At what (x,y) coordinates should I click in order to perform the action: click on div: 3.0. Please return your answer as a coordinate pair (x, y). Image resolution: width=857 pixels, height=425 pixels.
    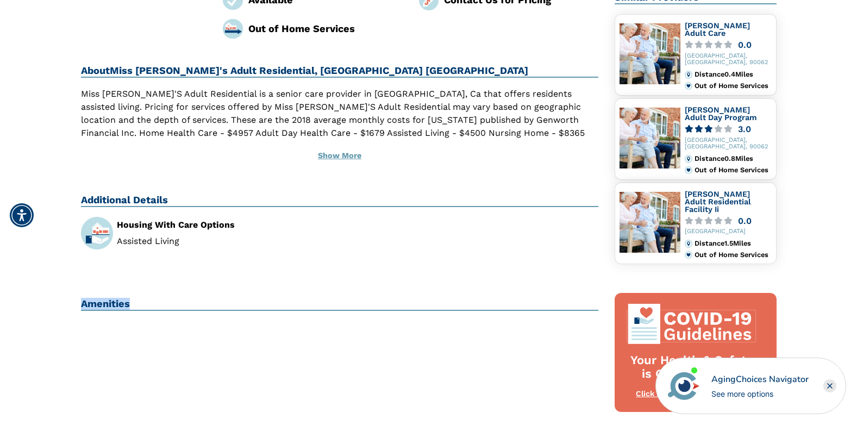
    Looking at the image, I should click on (744, 129).